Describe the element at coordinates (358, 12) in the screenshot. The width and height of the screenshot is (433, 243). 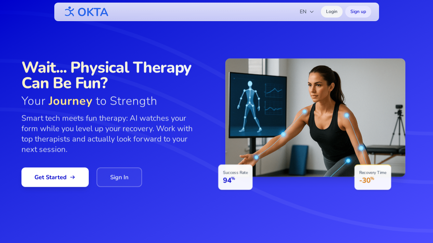
I see `a: Sign up` at that location.